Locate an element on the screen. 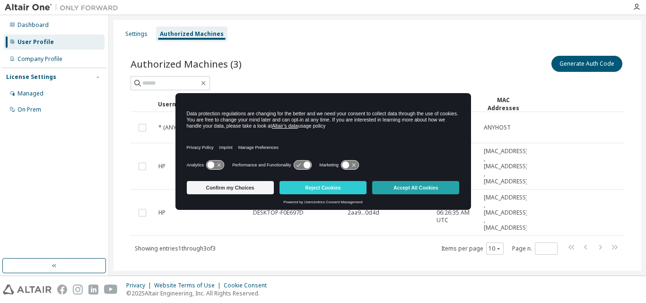 This screenshot has height=303, width=646. div: Settings is located at coordinates (136, 34).